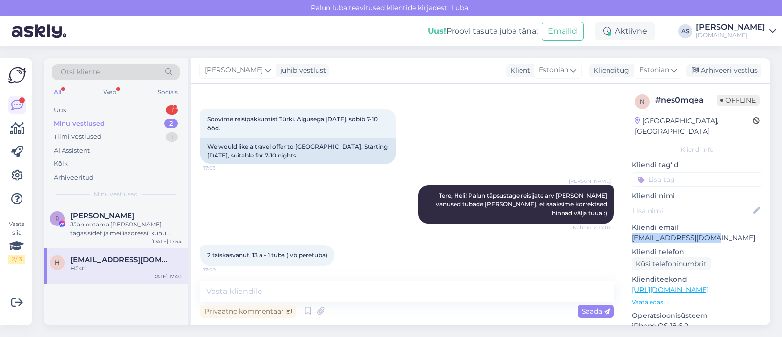 Image resolution: width=782 pixels, height=337 pixels. What do you see at coordinates (17, 75) in the screenshot?
I see `img: Askly Logo` at bounding box center [17, 75].